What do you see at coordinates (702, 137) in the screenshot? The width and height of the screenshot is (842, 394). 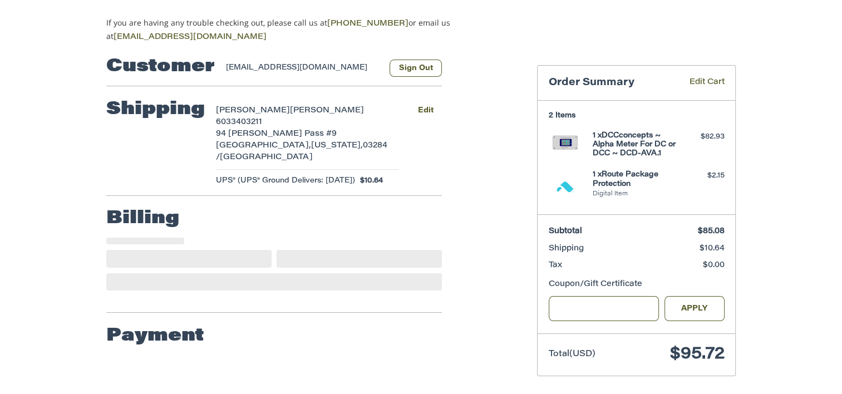 I see `div: $82.93` at bounding box center [702, 137].